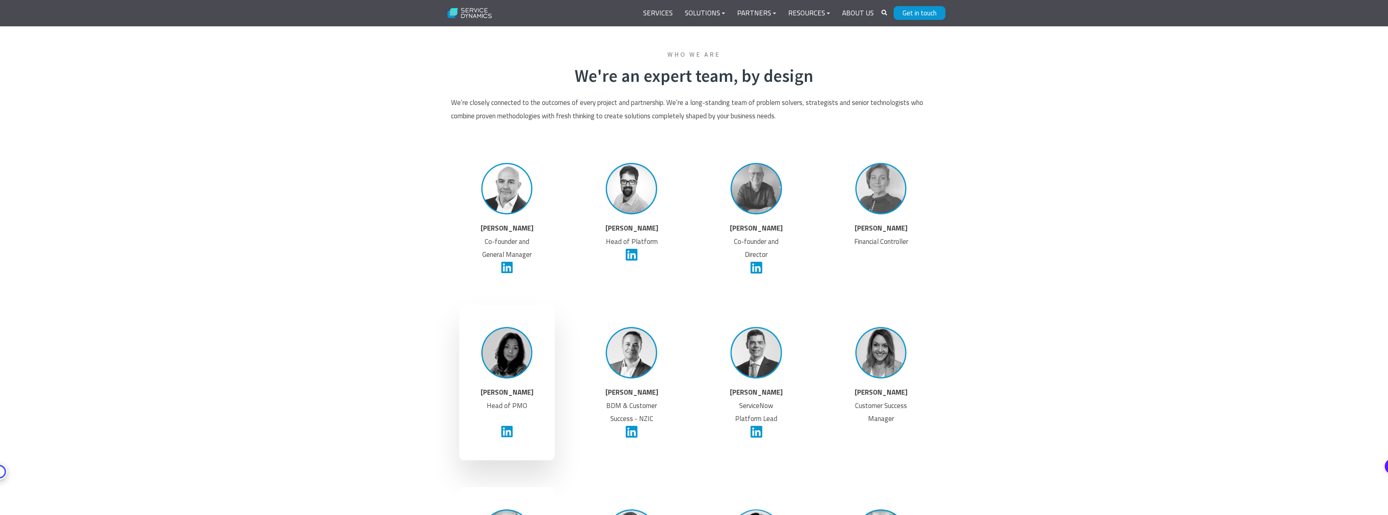 This screenshot has height=515, width=1388. I want to click on img: Grace, so click(507, 353).